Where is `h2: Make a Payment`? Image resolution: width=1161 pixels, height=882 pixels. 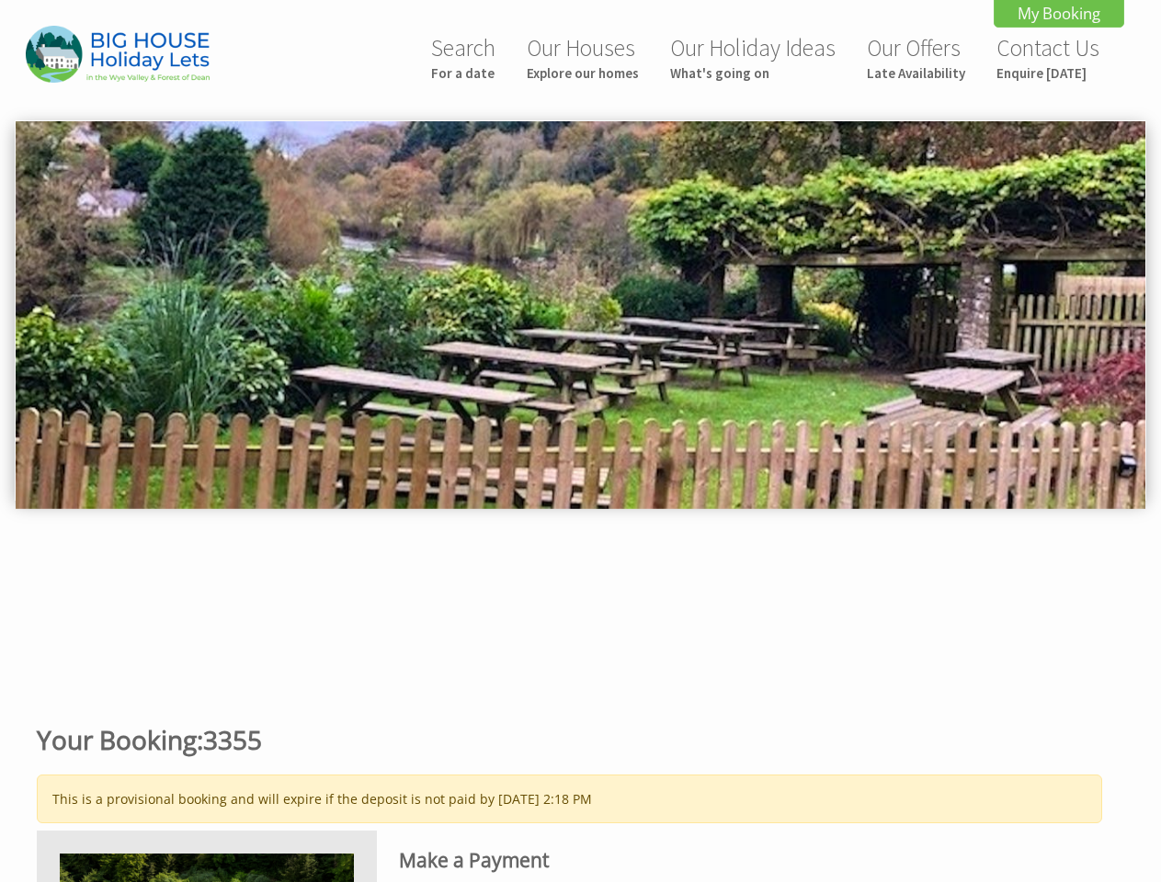
h2: Make a Payment is located at coordinates (742, 860).